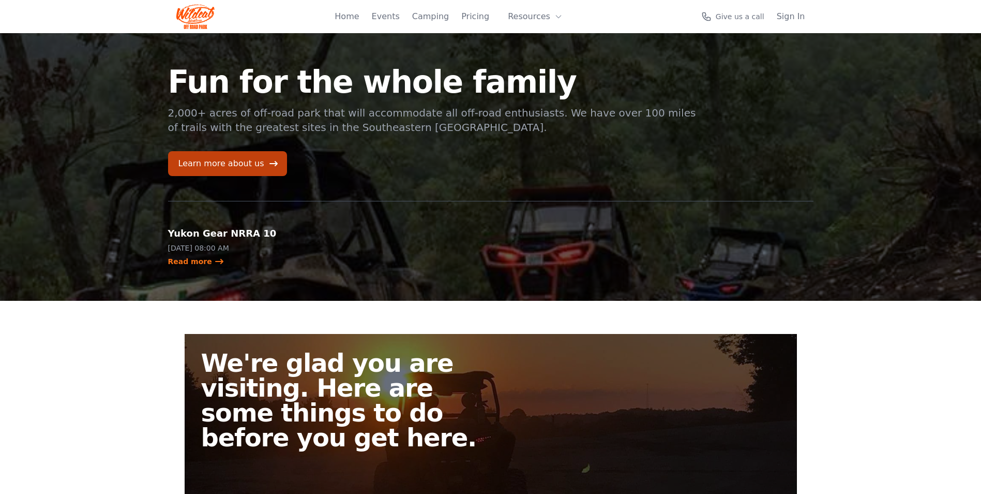 The image size is (981, 494). I want to click on a: Read more, so click(196, 261).